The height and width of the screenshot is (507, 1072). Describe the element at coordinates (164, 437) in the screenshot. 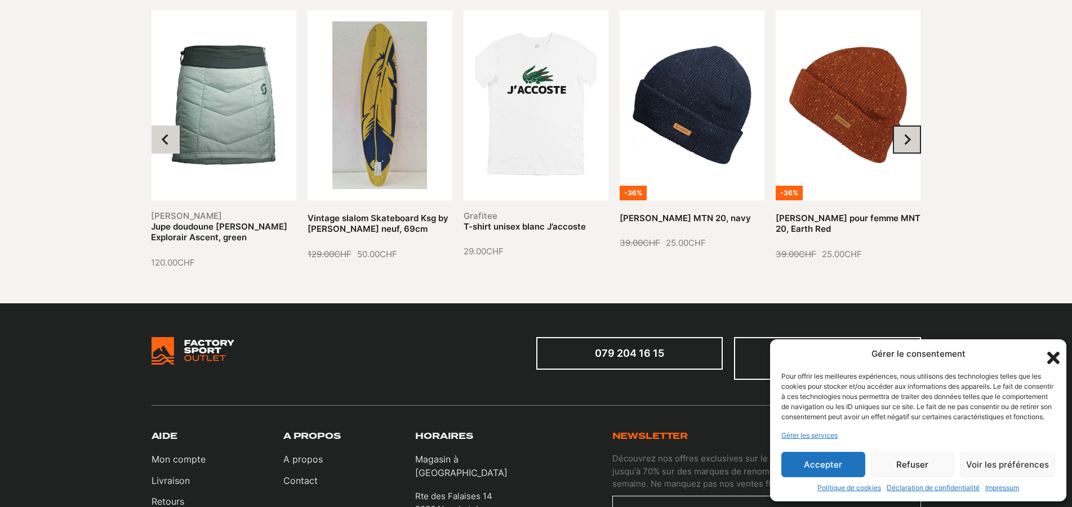

I see `h3: Aide` at that location.